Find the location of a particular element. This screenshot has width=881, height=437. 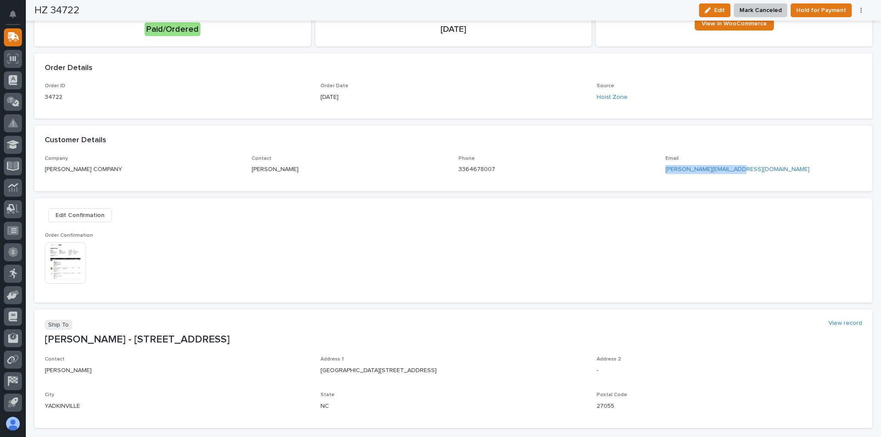

a: Hoist Zone is located at coordinates (612, 97).